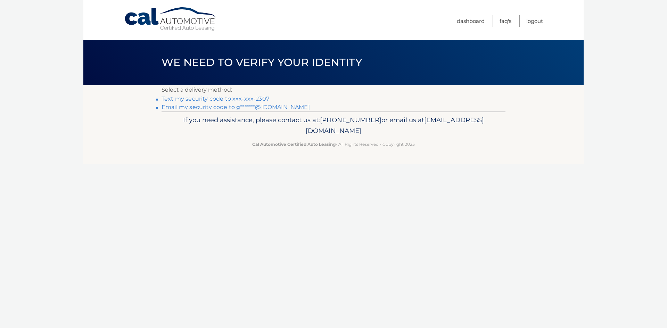 The height and width of the screenshot is (328, 667). Describe the element at coordinates (171, 19) in the screenshot. I see `a: Cal Automotive` at that location.